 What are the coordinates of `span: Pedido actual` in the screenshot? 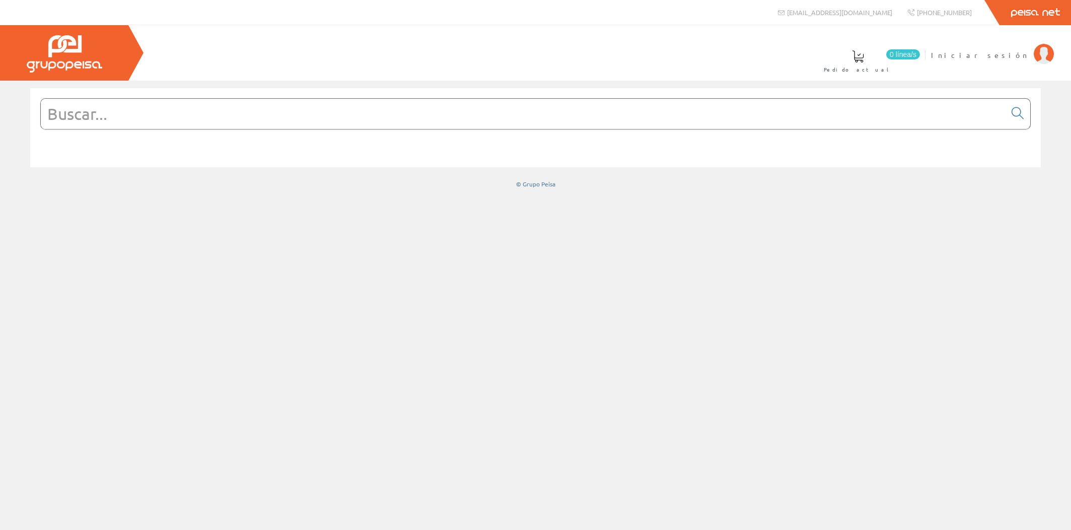 It's located at (858, 69).